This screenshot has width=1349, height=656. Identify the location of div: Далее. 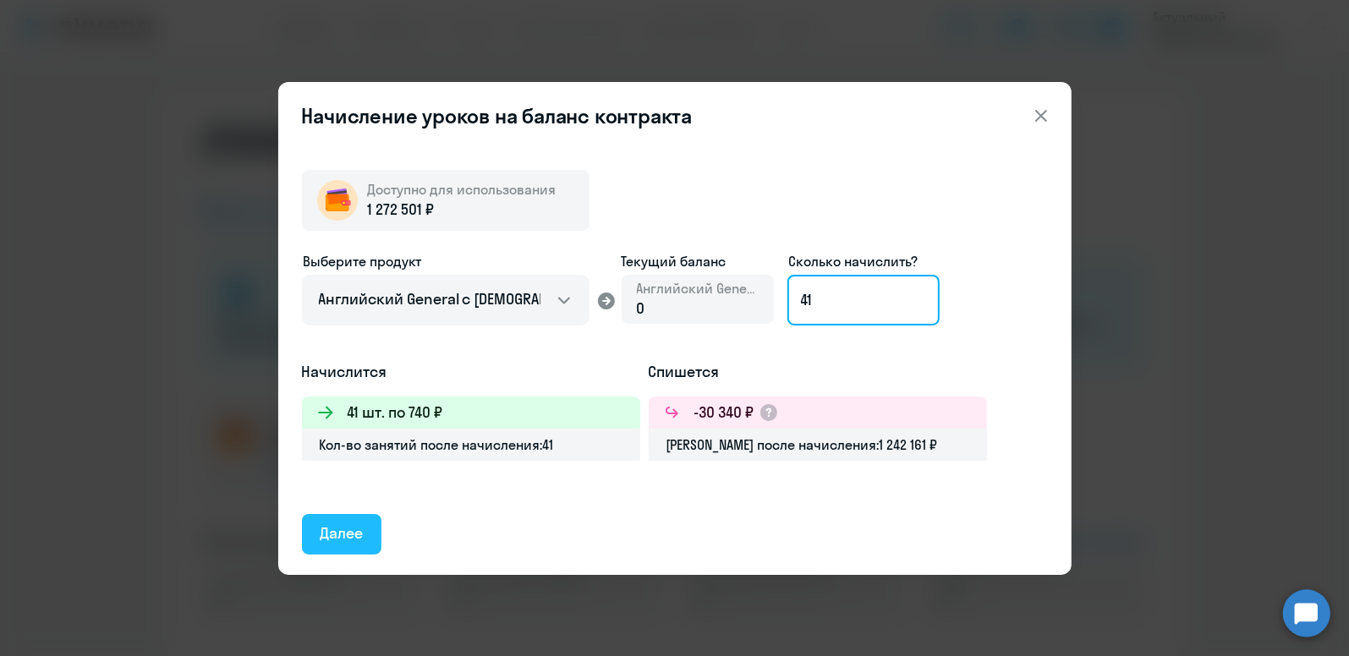
(342, 534).